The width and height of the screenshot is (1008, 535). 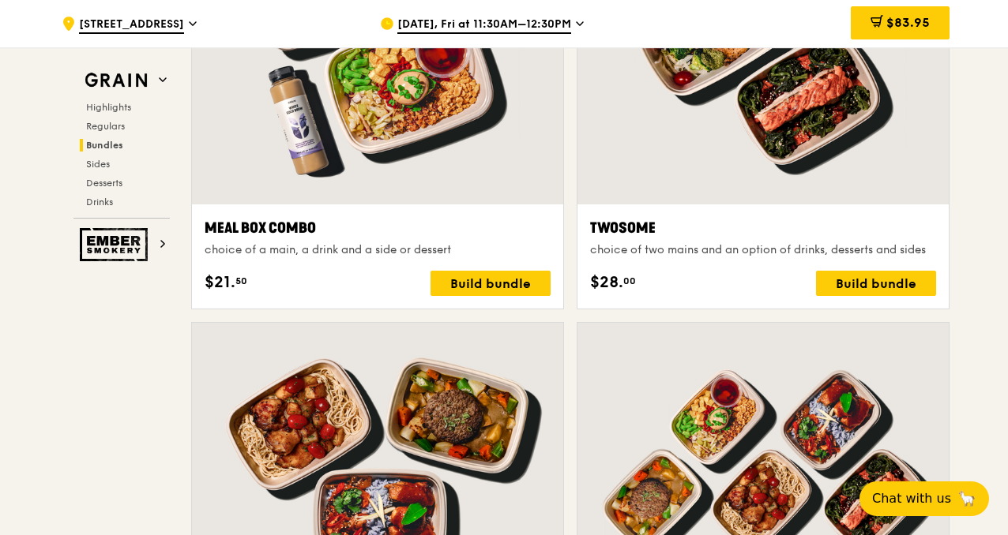 I want to click on span: Regulars, so click(x=105, y=126).